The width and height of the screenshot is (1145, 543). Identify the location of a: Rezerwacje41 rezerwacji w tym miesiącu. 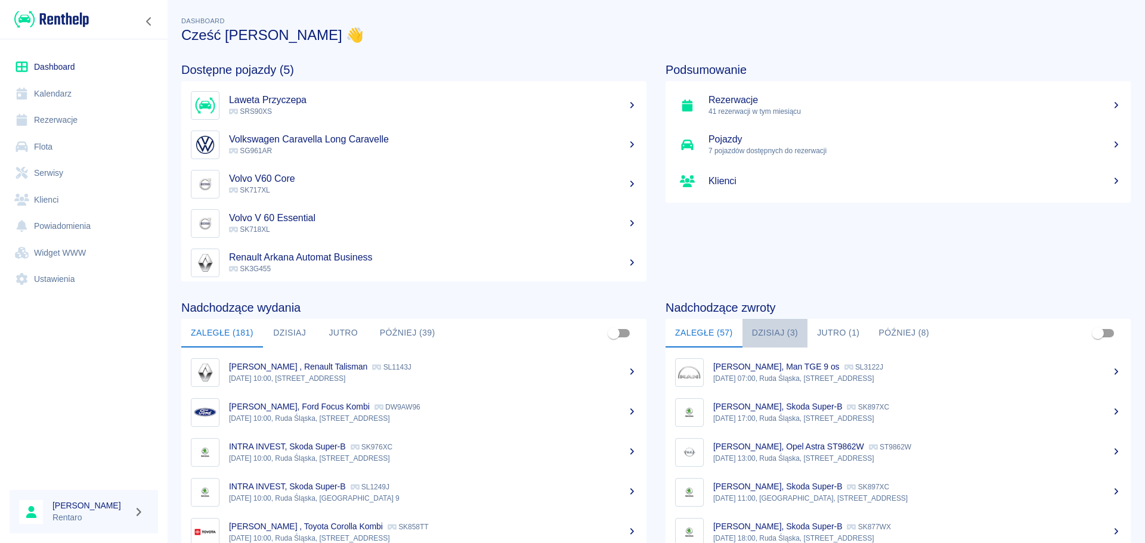
(898, 106).